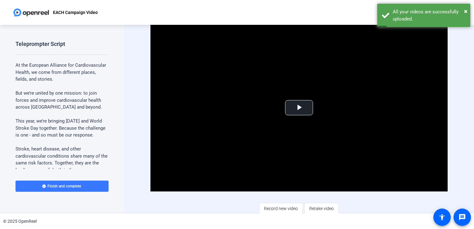 The height and width of the screenshot is (229, 474). What do you see at coordinates (75, 12) in the screenshot?
I see `p: EACH Campaign Video` at bounding box center [75, 12].